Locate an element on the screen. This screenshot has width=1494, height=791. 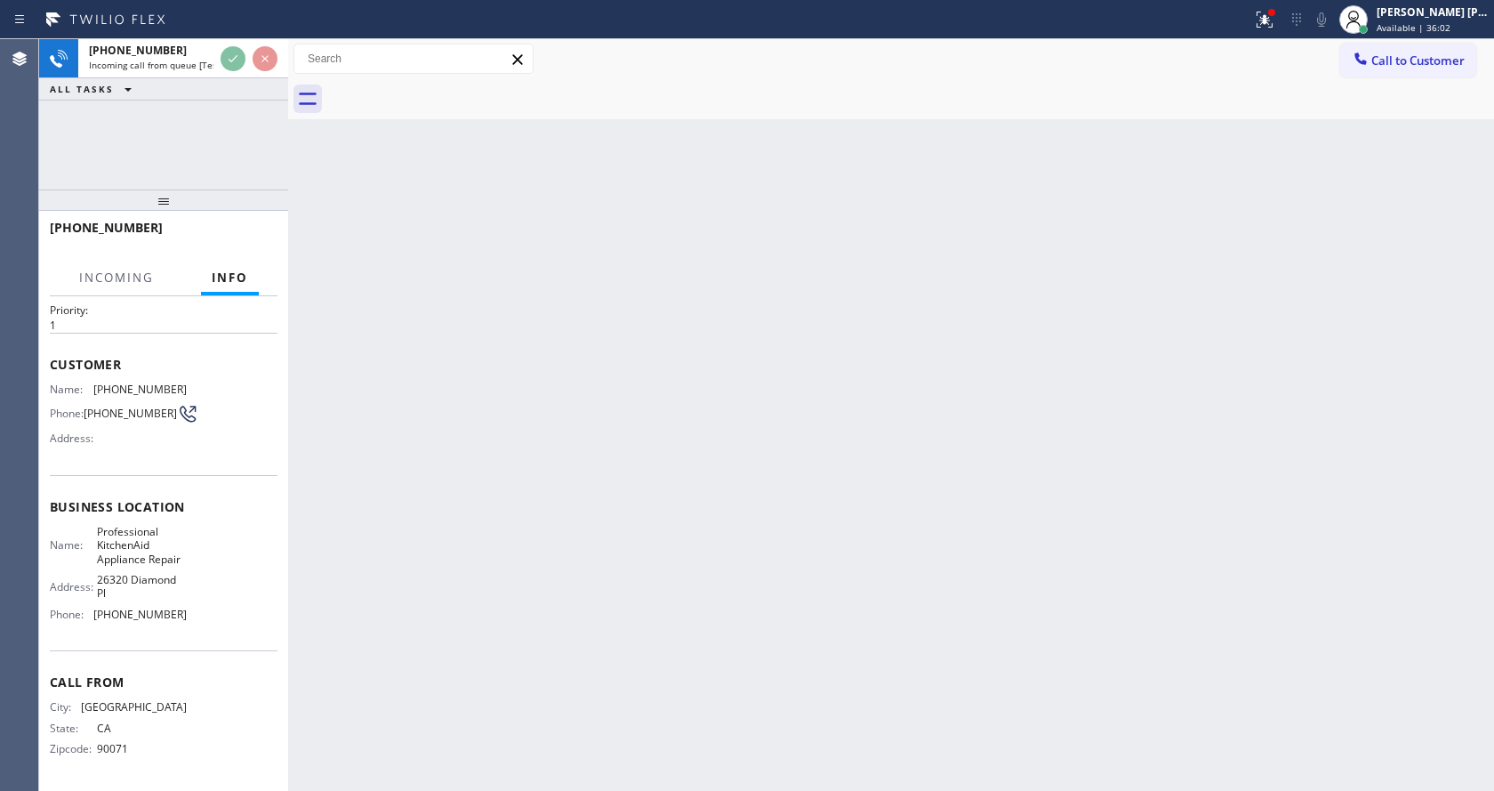
span: Customer is located at coordinates (164, 364).